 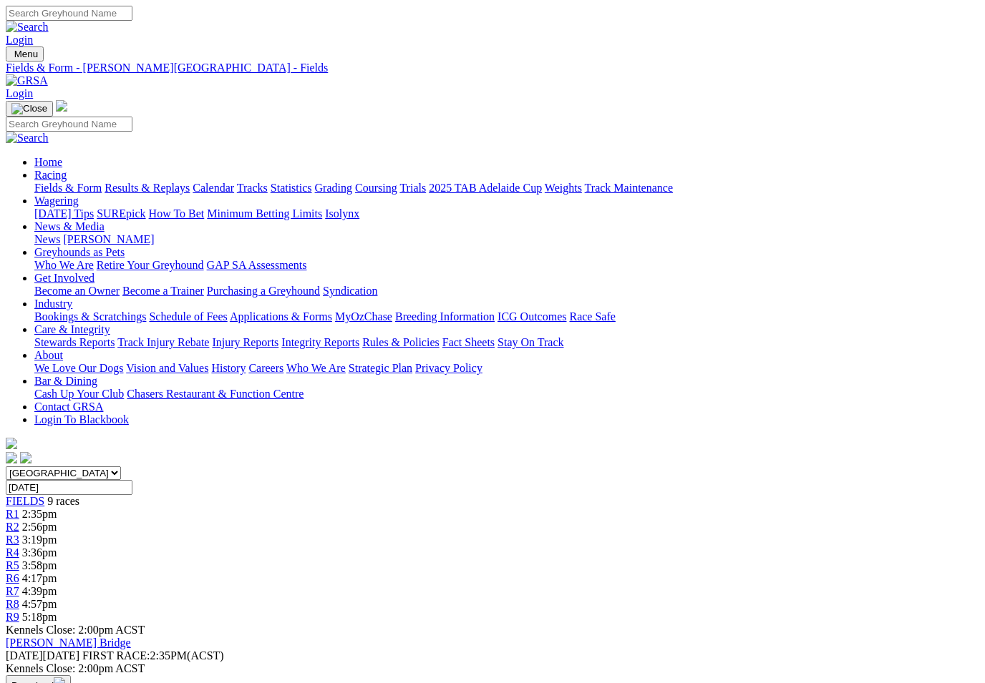 What do you see at coordinates (53, 303) in the screenshot?
I see `a: Industry` at bounding box center [53, 303].